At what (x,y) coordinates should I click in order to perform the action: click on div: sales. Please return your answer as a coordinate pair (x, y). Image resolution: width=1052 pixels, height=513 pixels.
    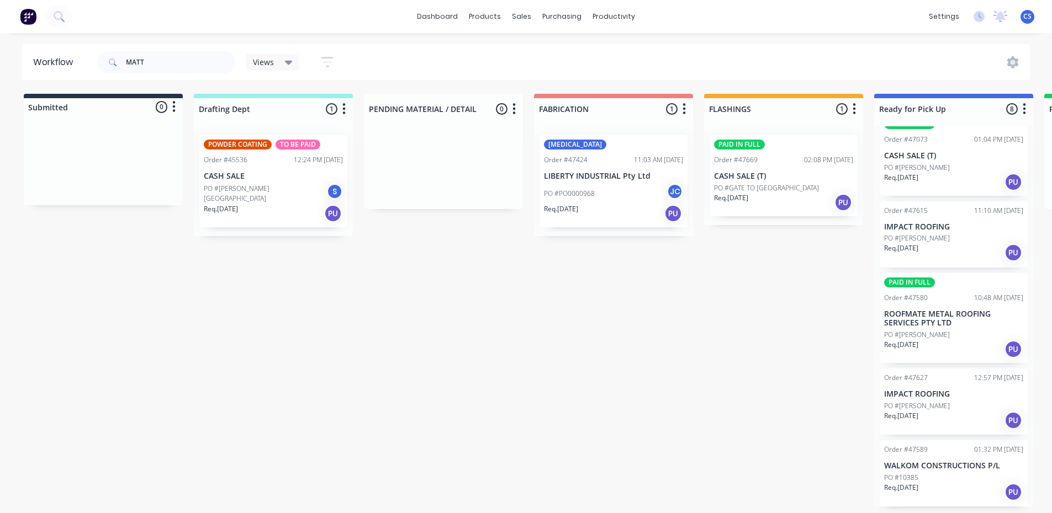
    Looking at the image, I should click on (521, 17).